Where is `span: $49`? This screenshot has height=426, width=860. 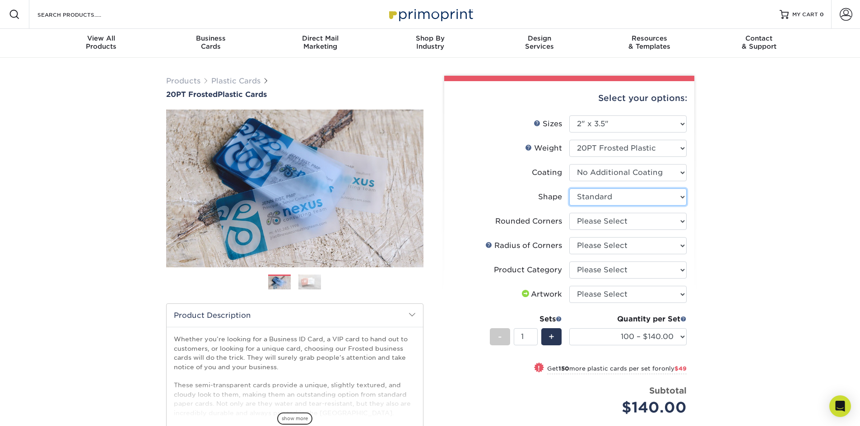 span: $49 is located at coordinates (680, 369).